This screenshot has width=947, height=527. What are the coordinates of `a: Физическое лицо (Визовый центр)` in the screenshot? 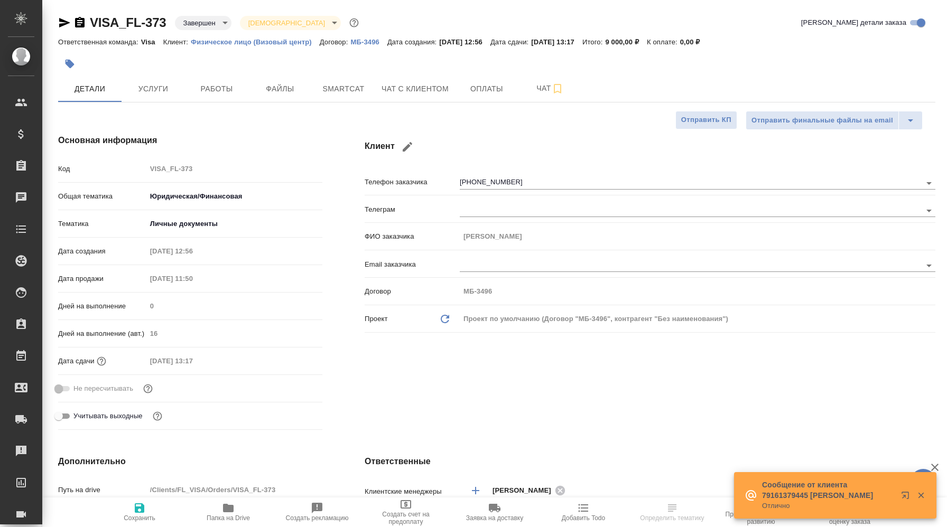 It's located at (255, 41).